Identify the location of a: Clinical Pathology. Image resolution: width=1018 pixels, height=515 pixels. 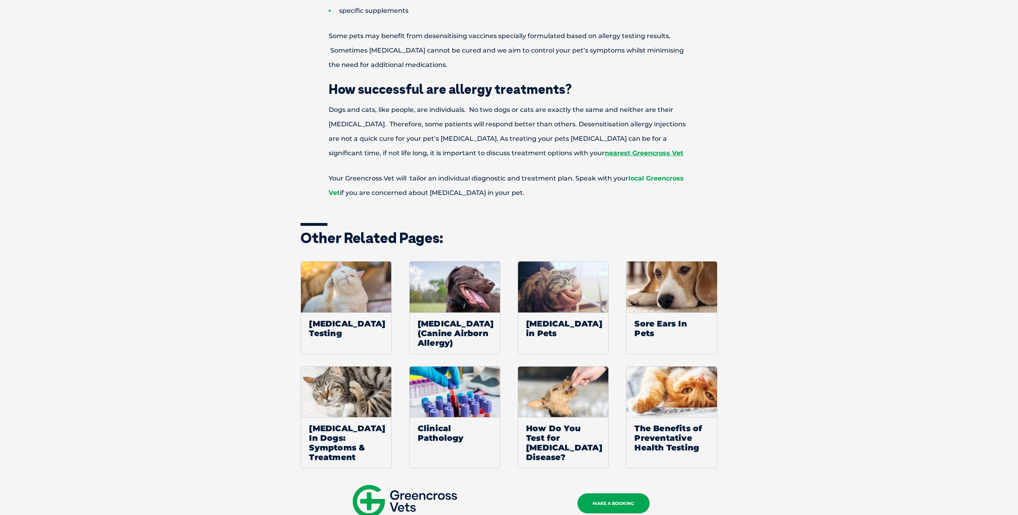
(455, 418).